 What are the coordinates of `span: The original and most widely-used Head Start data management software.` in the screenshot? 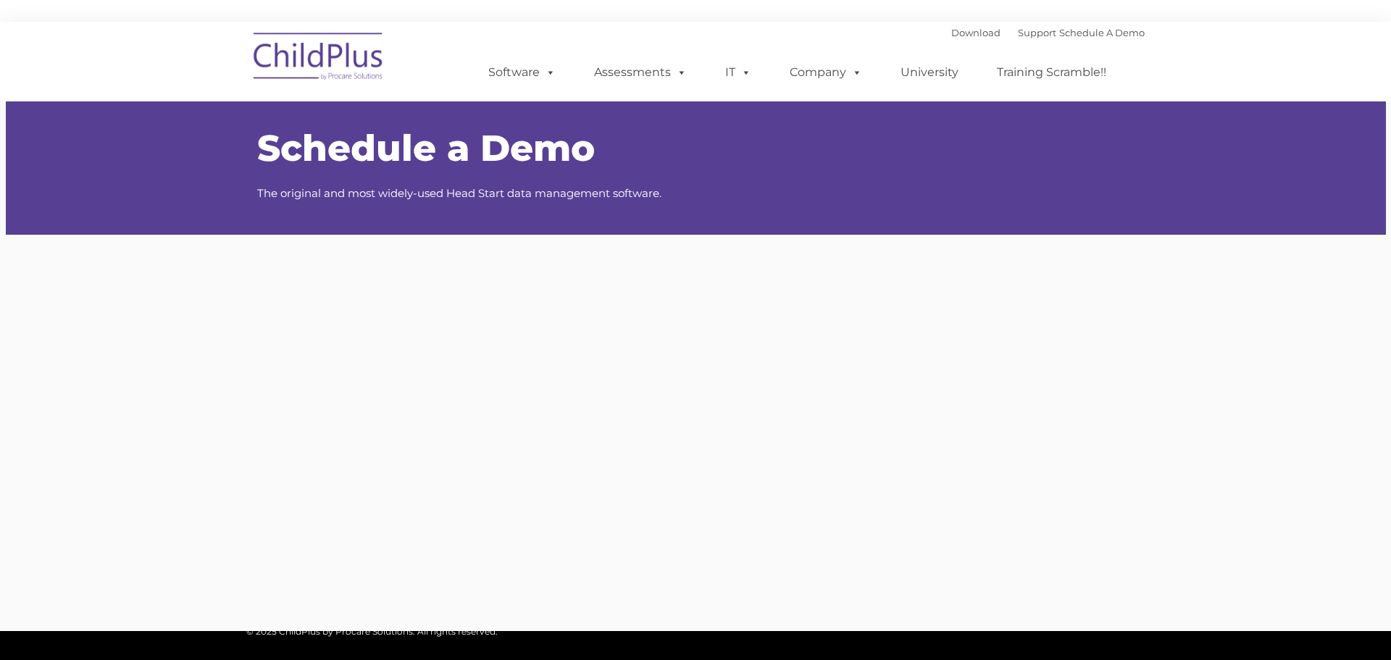 It's located at (459, 193).